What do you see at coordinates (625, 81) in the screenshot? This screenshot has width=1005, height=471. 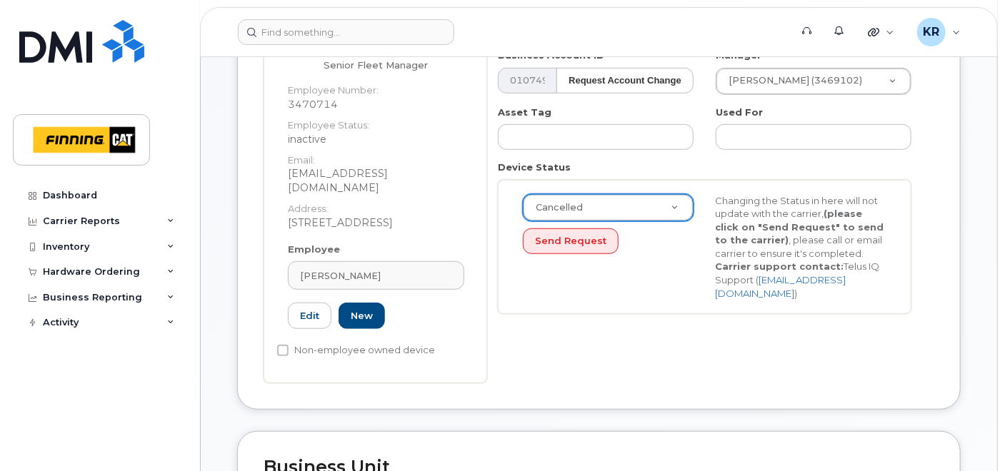 I see `button: Request Account Change` at bounding box center [625, 81].